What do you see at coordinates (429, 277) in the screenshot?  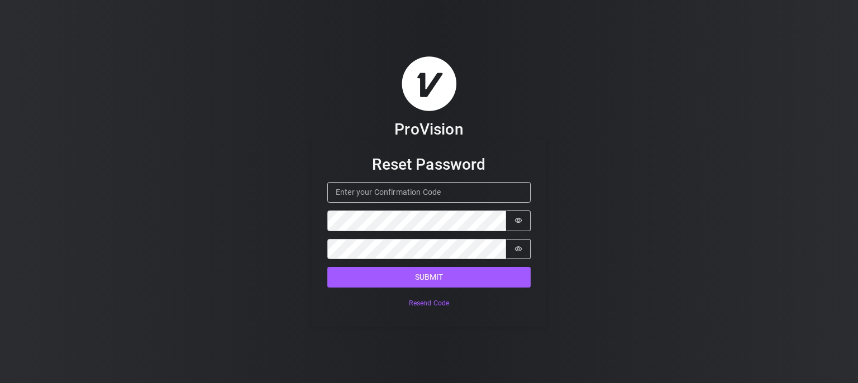 I see `button: Submit` at bounding box center [429, 277].